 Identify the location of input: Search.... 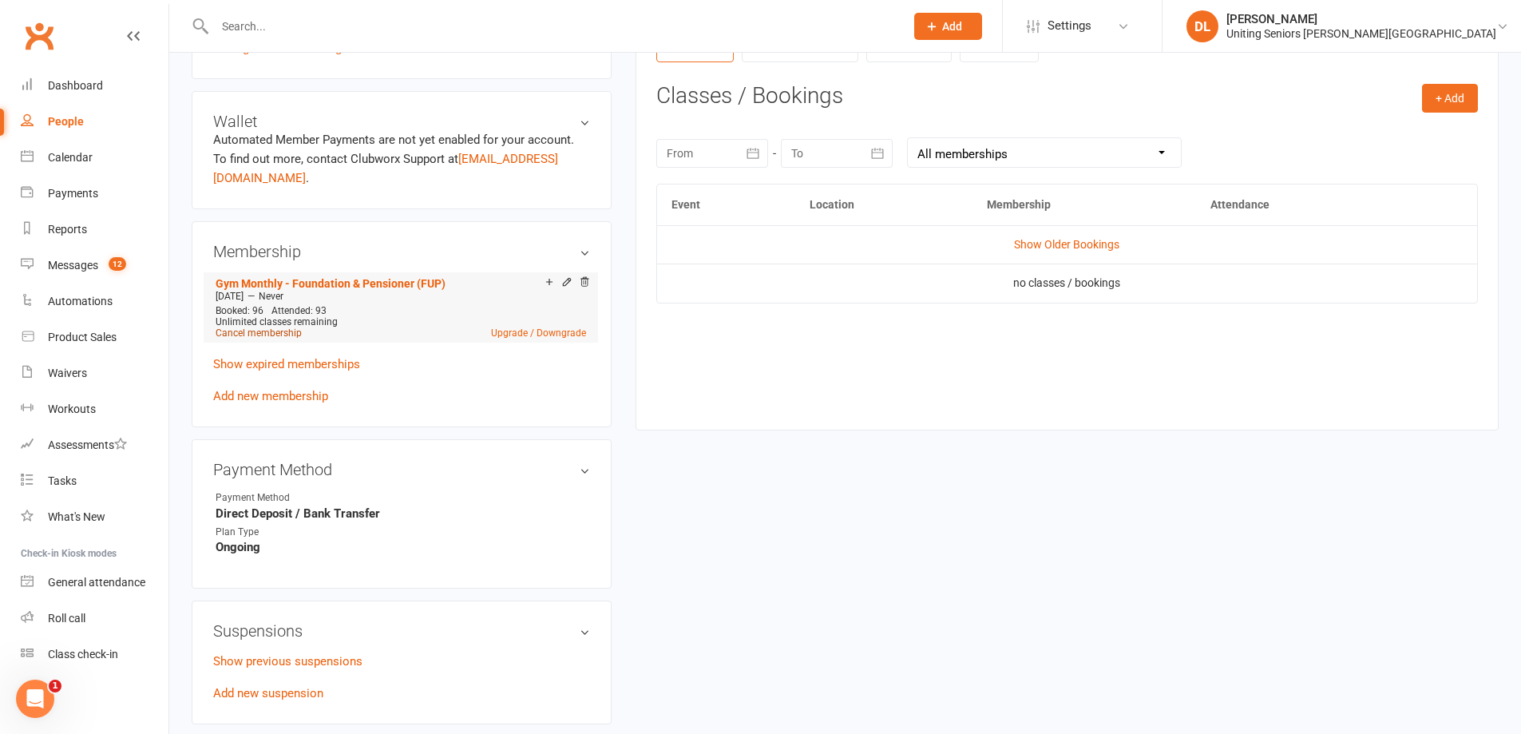
(552, 26).